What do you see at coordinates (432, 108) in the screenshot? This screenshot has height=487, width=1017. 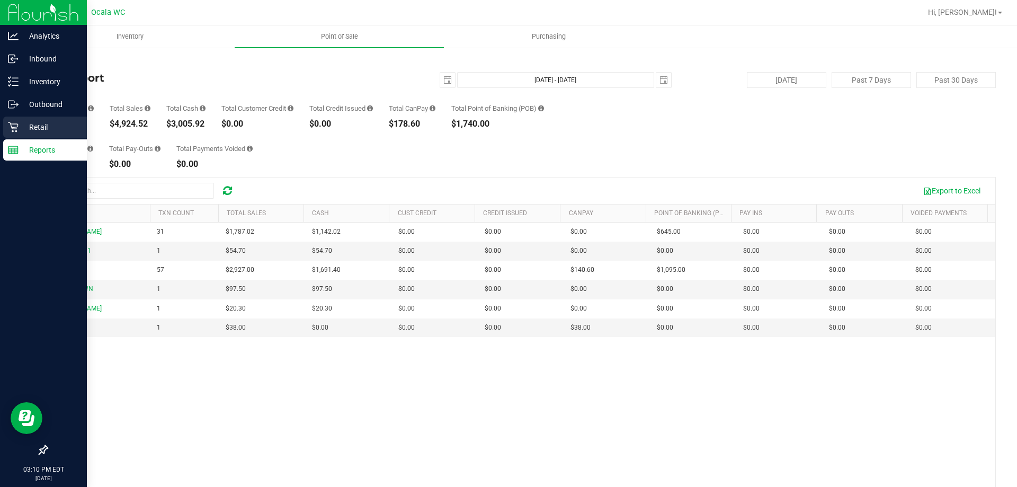 I see `i: Sum of all successful, non-voided payment transaction amounts using CanPay (as well as manual Can...` at bounding box center [432, 108].